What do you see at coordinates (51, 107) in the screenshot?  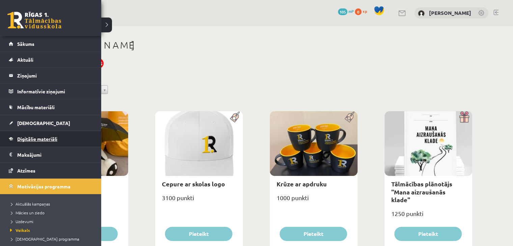 I see `a: Mācību materiāli` at bounding box center [51, 107].